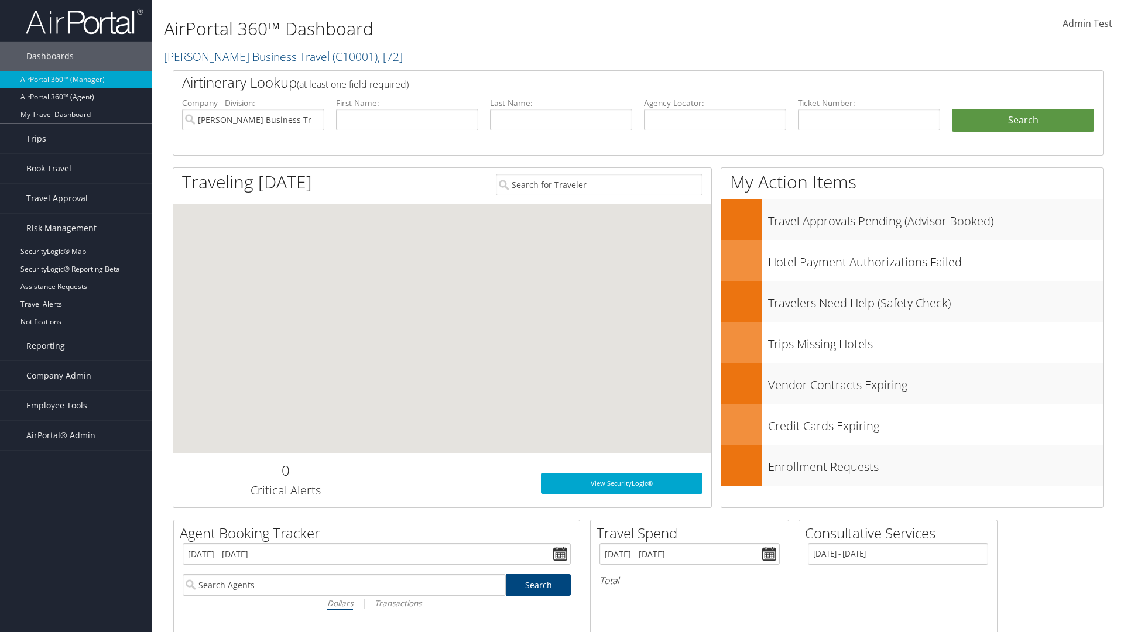  What do you see at coordinates (36, 139) in the screenshot?
I see `span: Trips` at bounding box center [36, 139].